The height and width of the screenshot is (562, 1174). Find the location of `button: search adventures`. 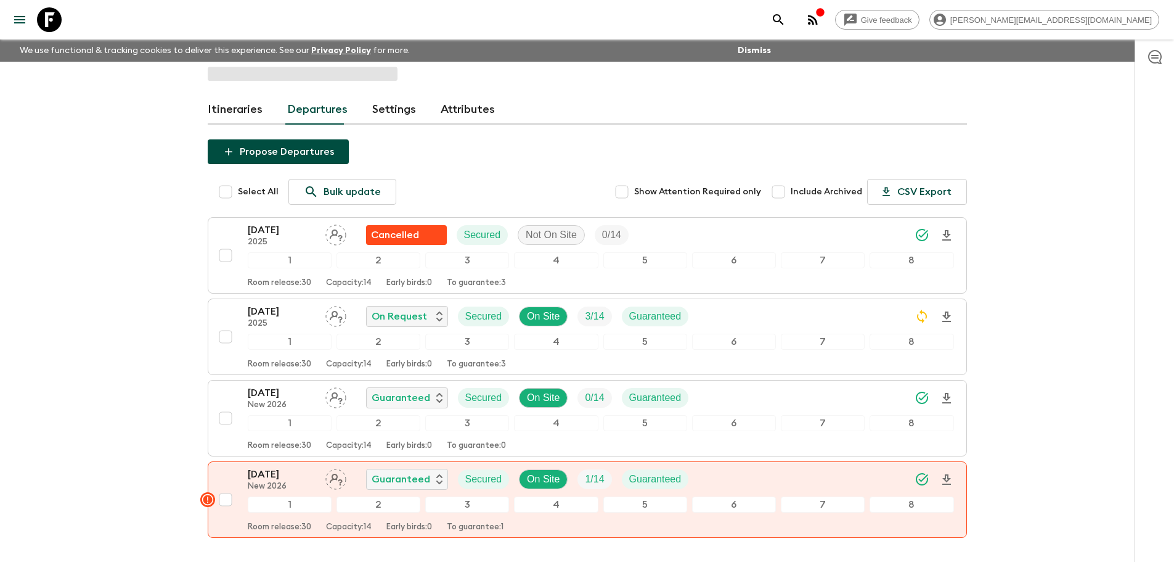

button: search adventures is located at coordinates (779, 20).